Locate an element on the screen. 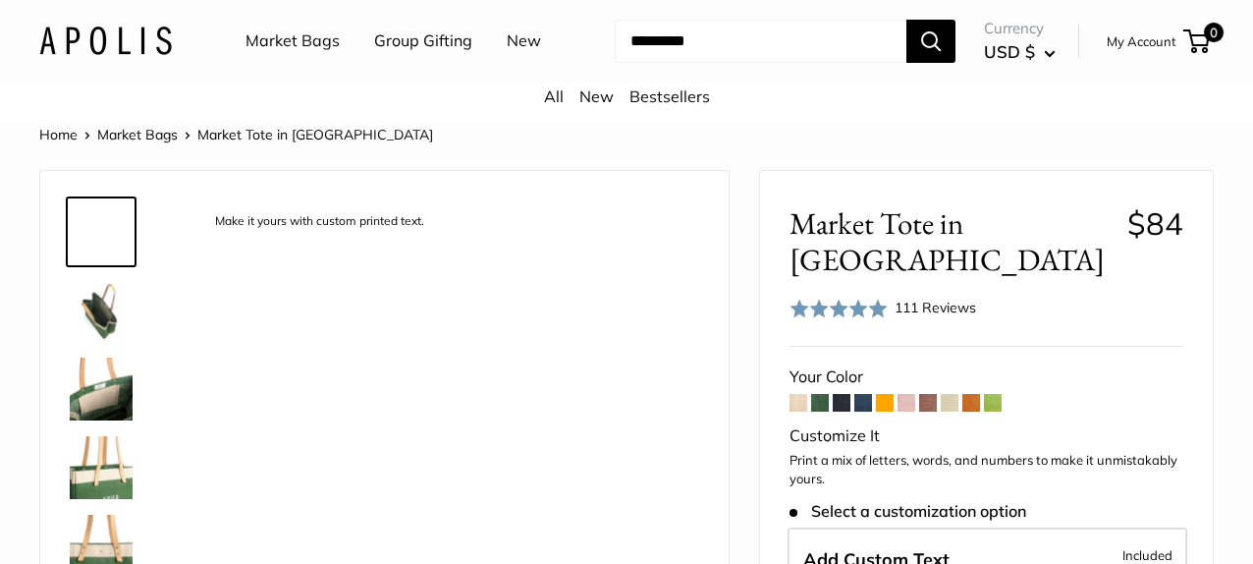 This screenshot has height=564, width=1253. img: description_Spacious inner area with room for everything. Plus water-resistant lining. is located at coordinates (101, 310).